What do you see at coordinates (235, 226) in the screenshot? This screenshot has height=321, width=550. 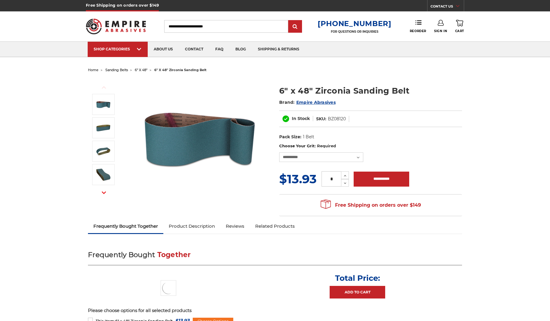 I see `a: Reviews` at bounding box center [235, 226].